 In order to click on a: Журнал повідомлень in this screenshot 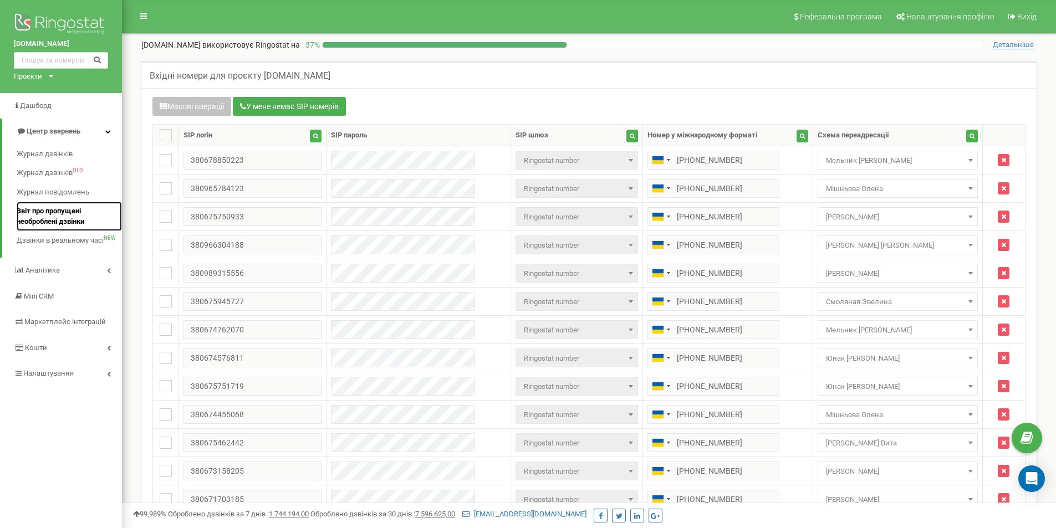, I will do `click(69, 192)`.